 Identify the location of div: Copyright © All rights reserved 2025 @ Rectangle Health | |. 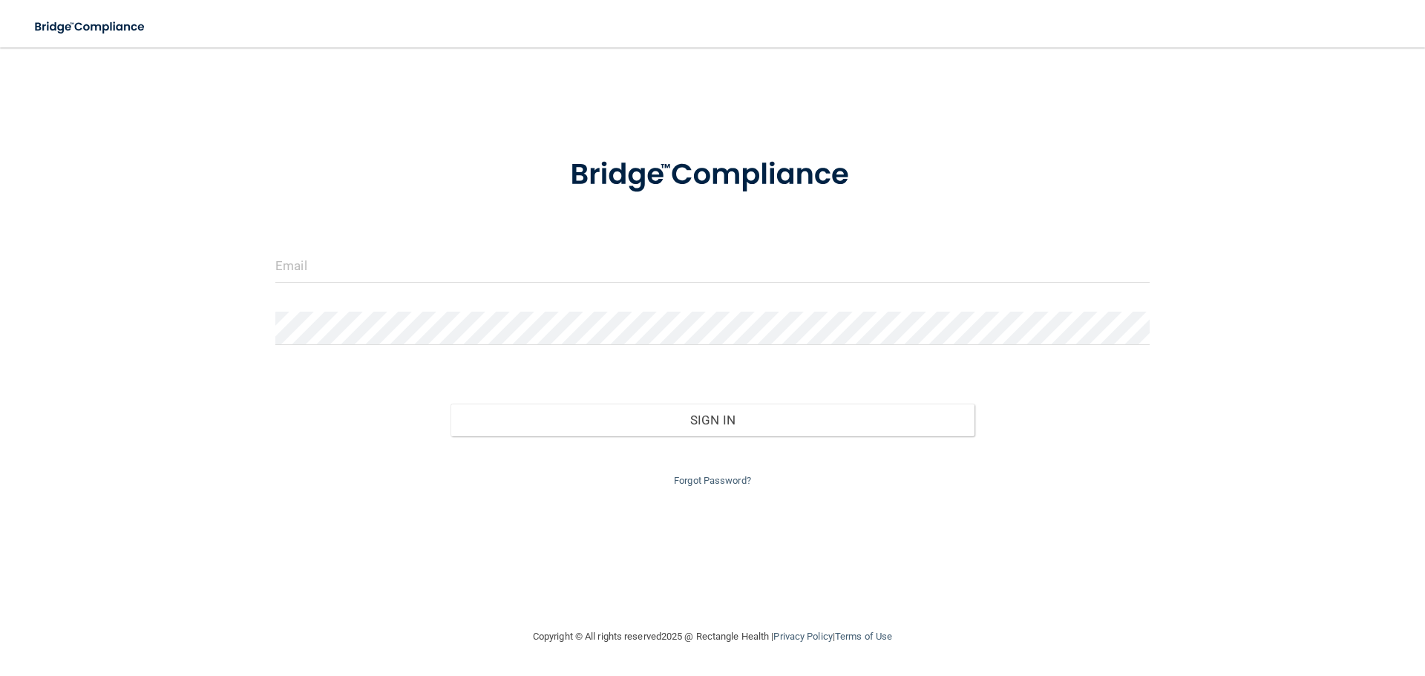
(713, 637).